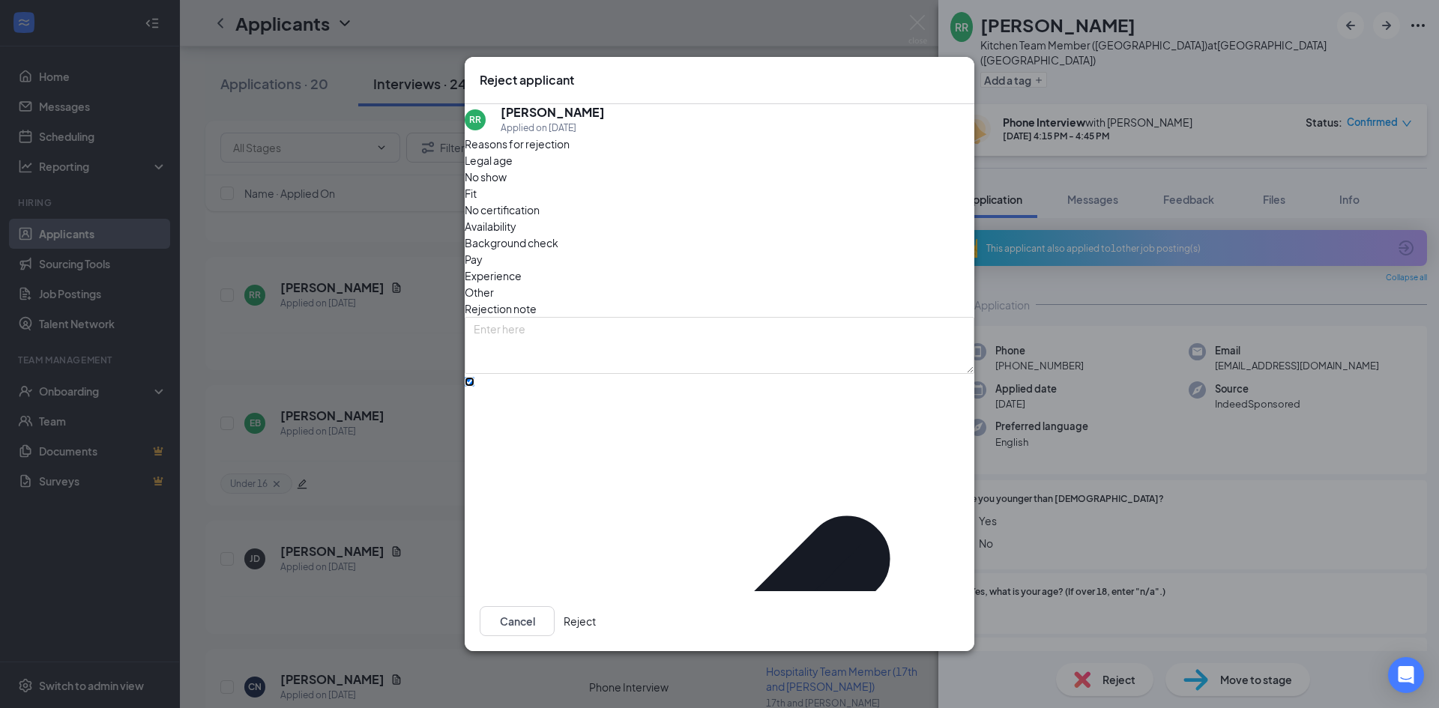  I want to click on span: Legal age, so click(489, 160).